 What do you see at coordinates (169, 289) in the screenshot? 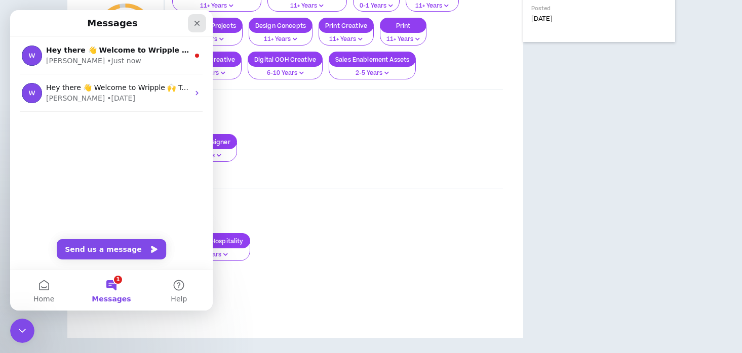
I see `span: Help` at bounding box center [169, 289].